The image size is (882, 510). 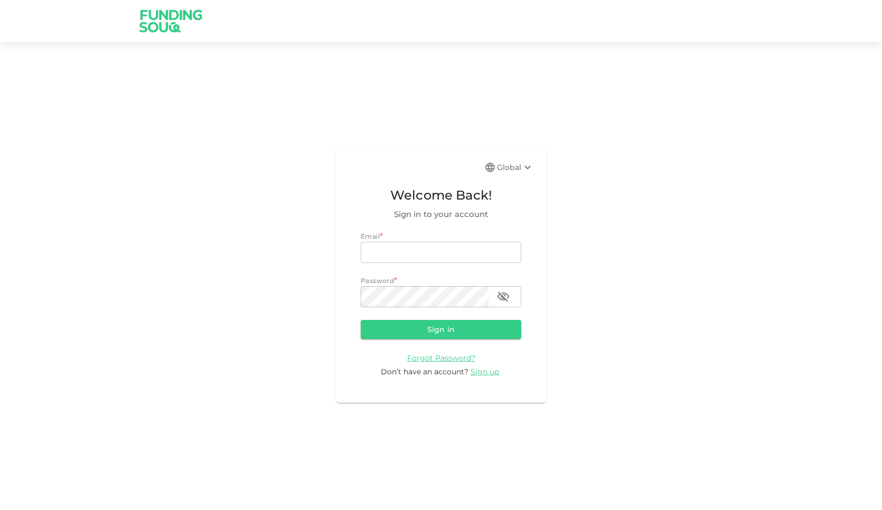 I want to click on span: Sign up, so click(x=485, y=372).